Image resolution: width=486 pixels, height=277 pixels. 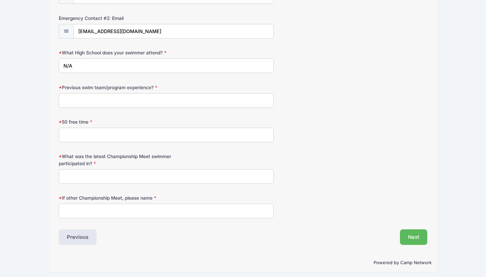 What do you see at coordinates (120, 87) in the screenshot?
I see `label: Previous swim team/program experience?` at bounding box center [120, 87].